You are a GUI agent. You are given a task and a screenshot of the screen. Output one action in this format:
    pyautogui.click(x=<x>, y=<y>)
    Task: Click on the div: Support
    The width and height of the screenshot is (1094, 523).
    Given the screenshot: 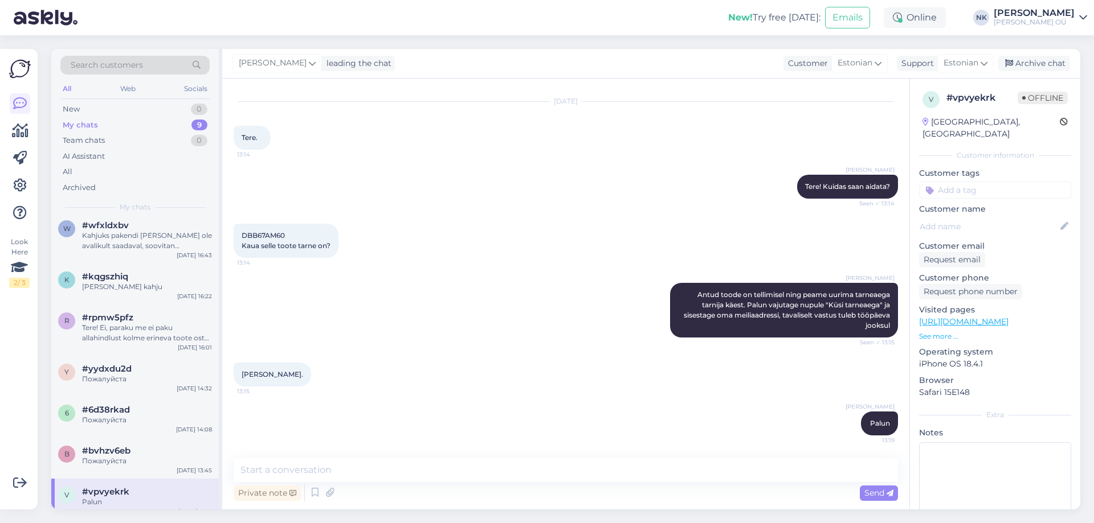 What is the action you would take?
    pyautogui.click(x=915, y=63)
    